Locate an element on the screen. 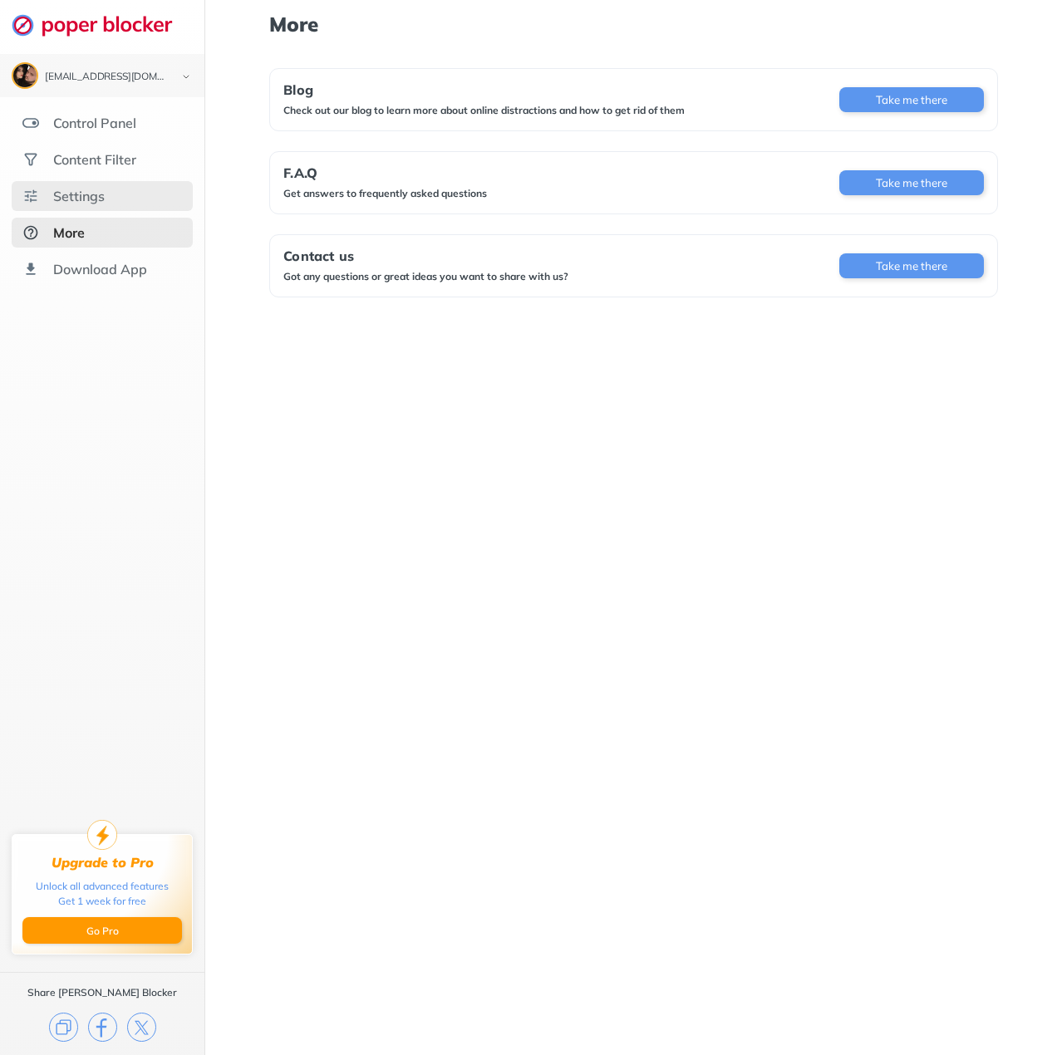  div: Download App is located at coordinates (100, 269).